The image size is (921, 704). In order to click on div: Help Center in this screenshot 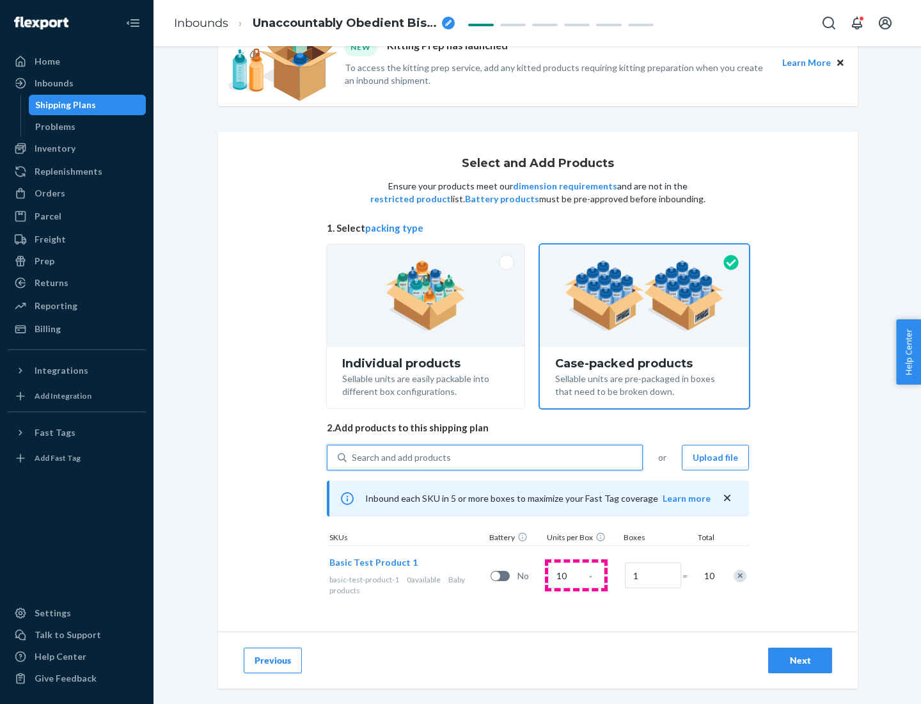, I will do `click(60, 656)`.